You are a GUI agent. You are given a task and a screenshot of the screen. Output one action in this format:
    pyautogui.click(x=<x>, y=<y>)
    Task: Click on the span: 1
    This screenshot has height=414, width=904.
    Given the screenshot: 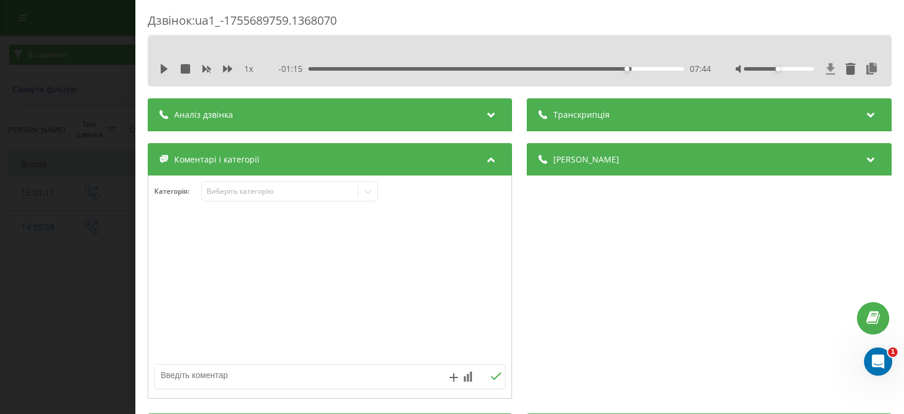 What is the action you would take?
    pyautogui.click(x=893, y=352)
    